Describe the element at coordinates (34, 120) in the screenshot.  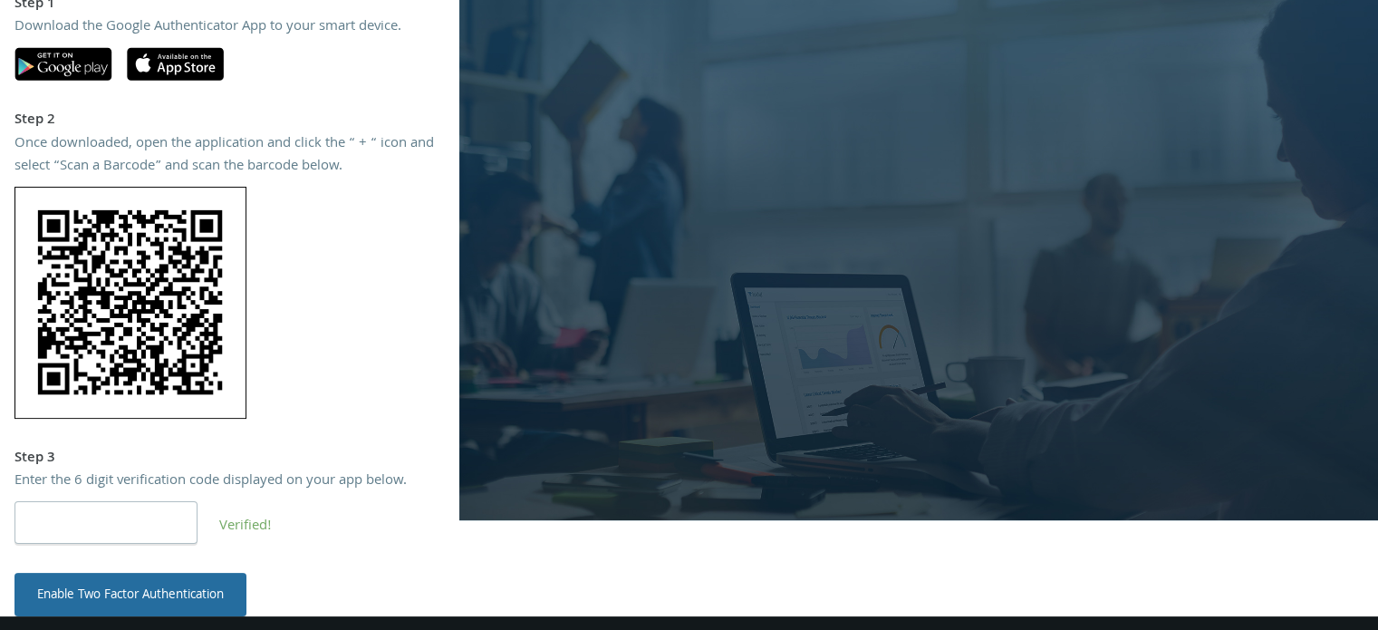
I see `strong: Step 2` at that location.